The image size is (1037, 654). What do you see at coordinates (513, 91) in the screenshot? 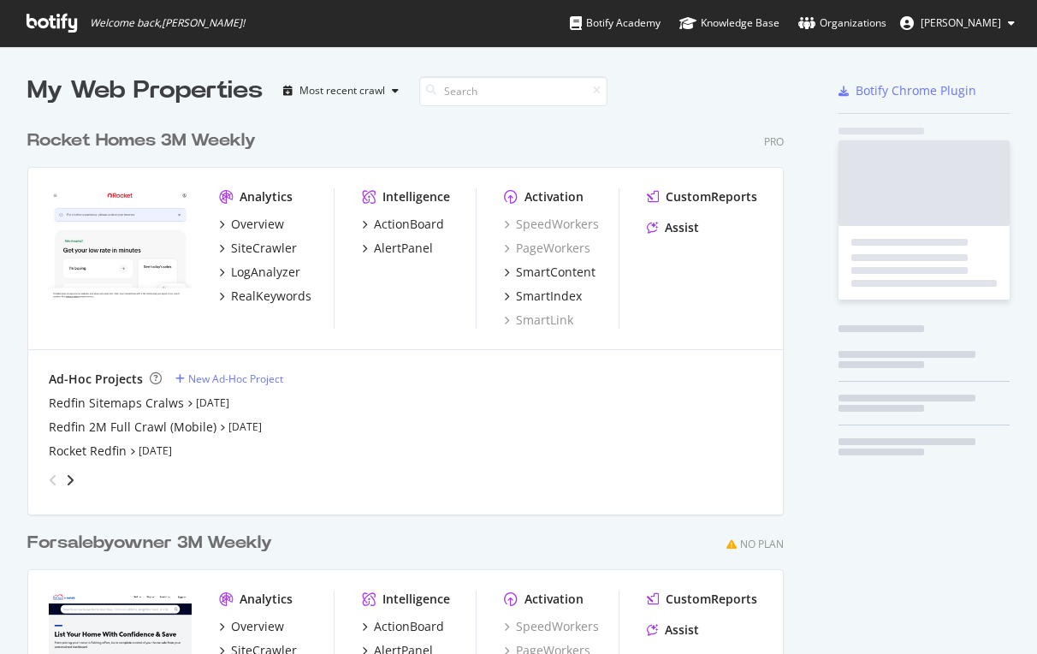
I see `input: Search` at bounding box center [513, 91].